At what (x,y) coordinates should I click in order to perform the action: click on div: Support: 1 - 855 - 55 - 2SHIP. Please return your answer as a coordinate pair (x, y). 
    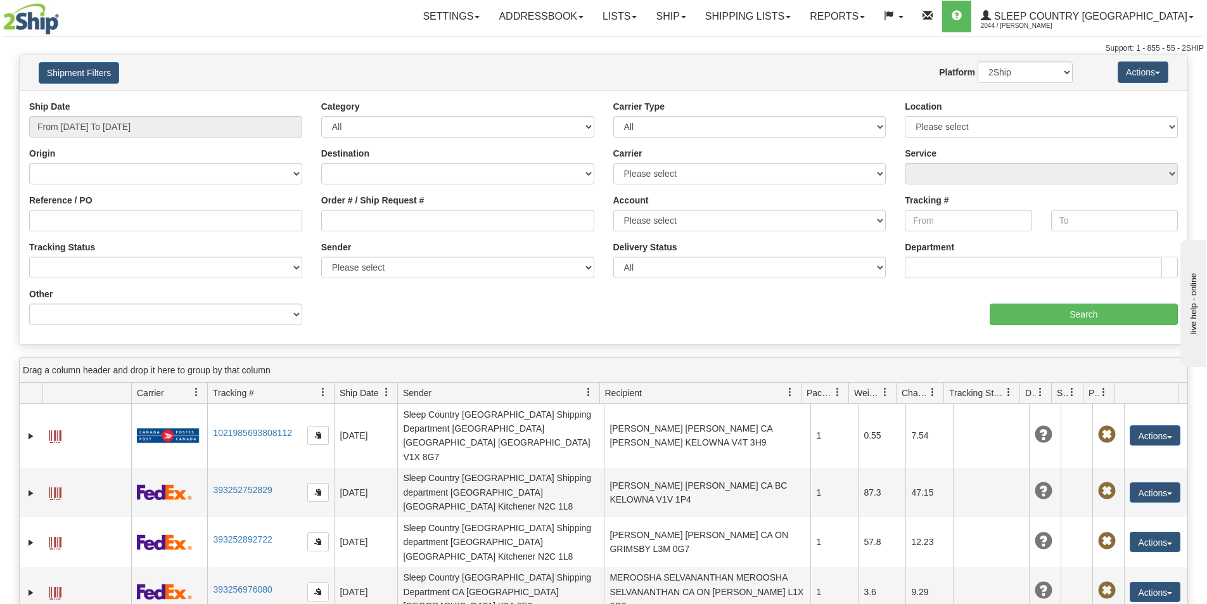
    Looking at the image, I should click on (603, 48).